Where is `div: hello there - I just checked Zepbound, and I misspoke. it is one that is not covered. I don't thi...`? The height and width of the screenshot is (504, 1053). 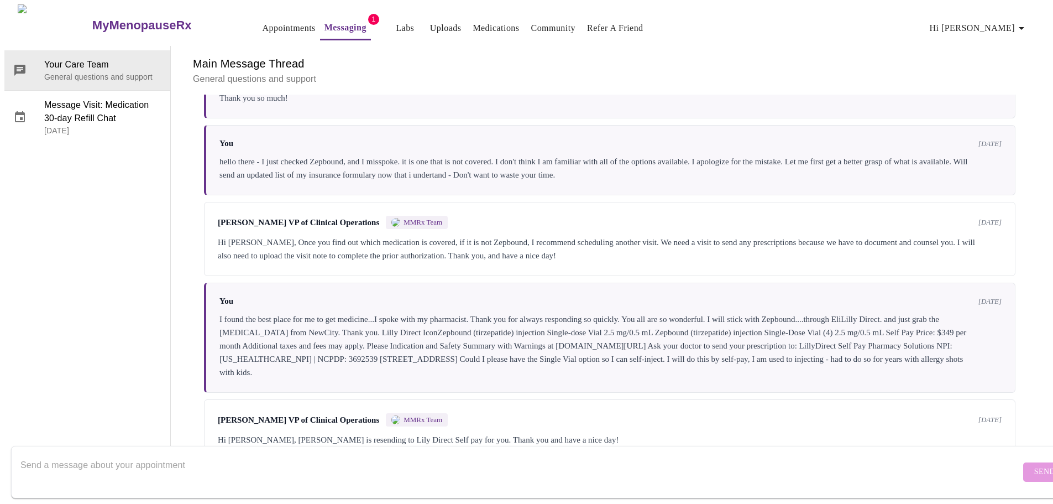
div: hello there - I just checked Zepbound, and I misspoke. it is one that is not covered. I don't thi... is located at coordinates (610, 168).